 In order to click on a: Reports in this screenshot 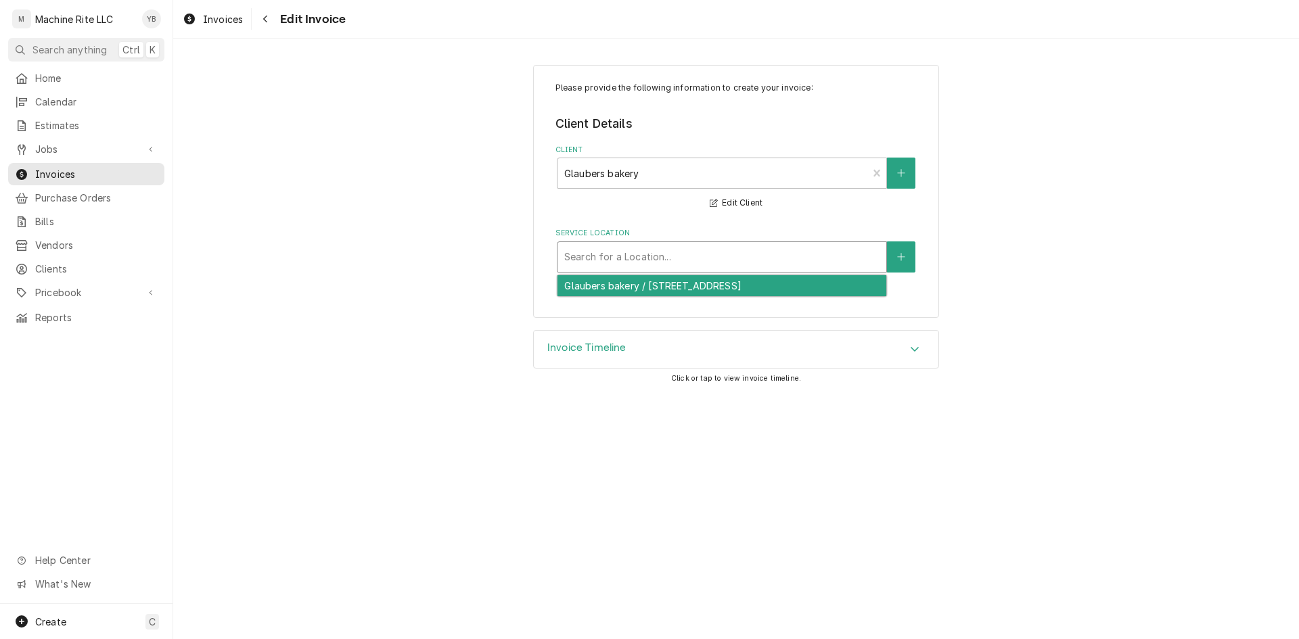, I will do `click(86, 317)`.